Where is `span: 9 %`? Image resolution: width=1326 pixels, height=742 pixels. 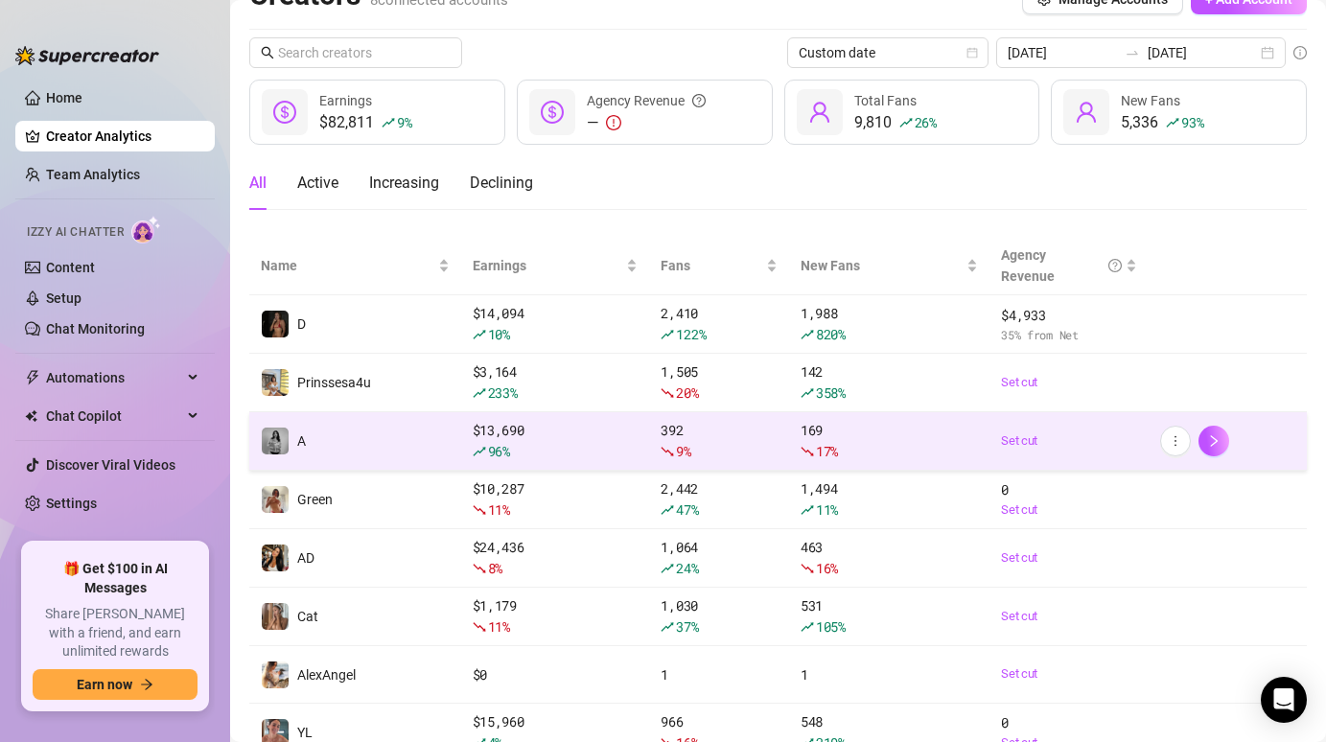
span: 9 % is located at coordinates (404, 122).